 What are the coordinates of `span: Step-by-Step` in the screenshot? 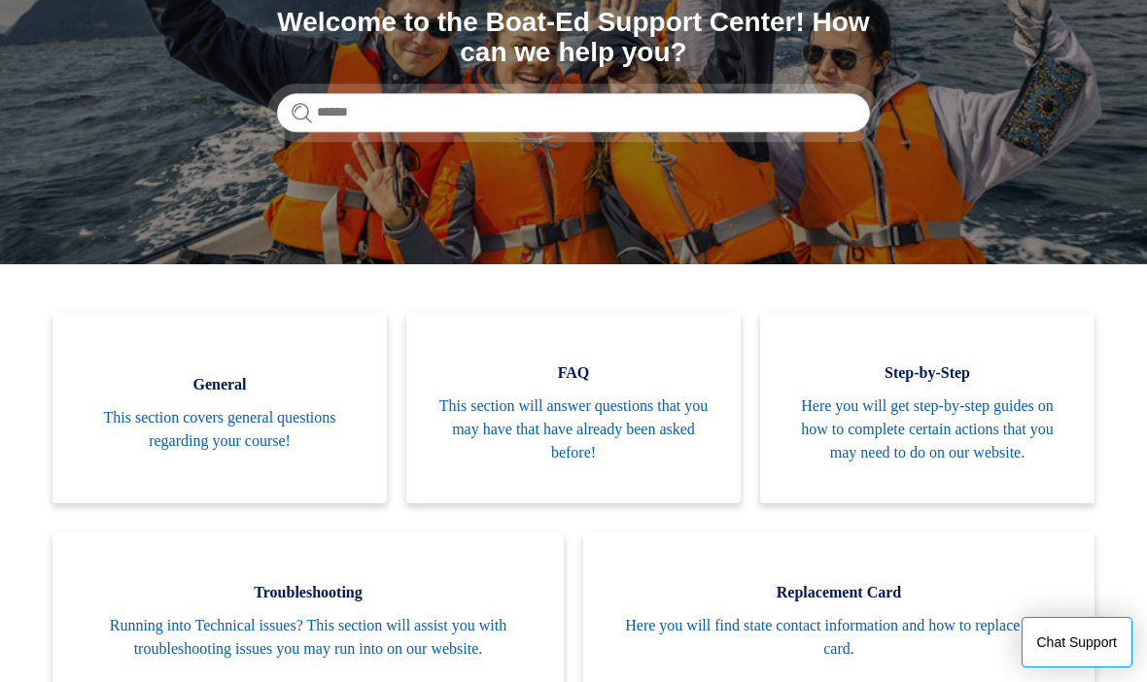 It's located at (927, 373).